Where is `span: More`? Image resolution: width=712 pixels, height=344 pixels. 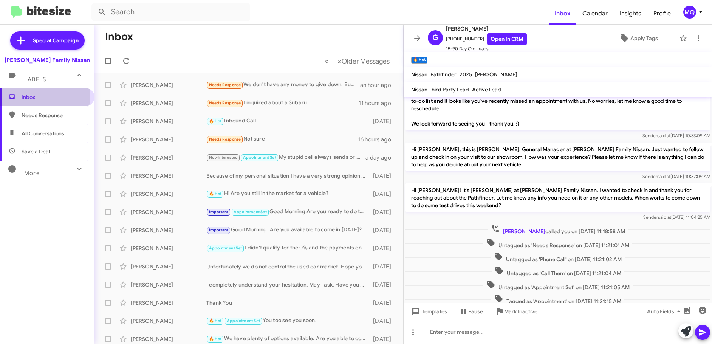
span: More is located at coordinates (32, 173).